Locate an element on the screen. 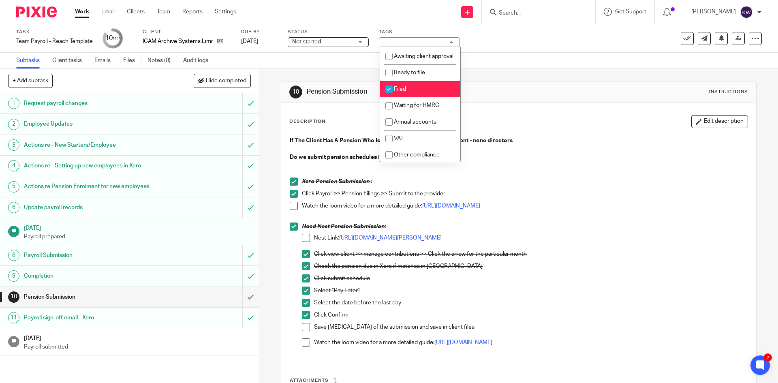 This screenshot has width=778, height=383. div: 11 is located at coordinates (14, 318).